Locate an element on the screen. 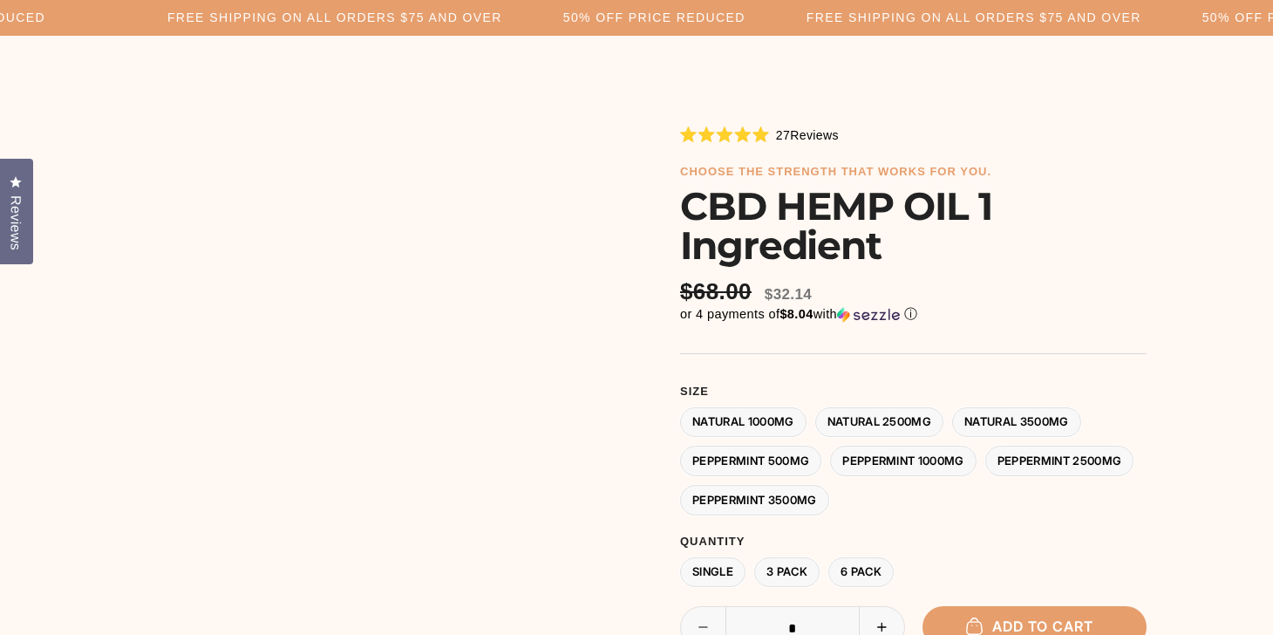 The image size is (1273, 635). label: Single is located at coordinates (713, 572).